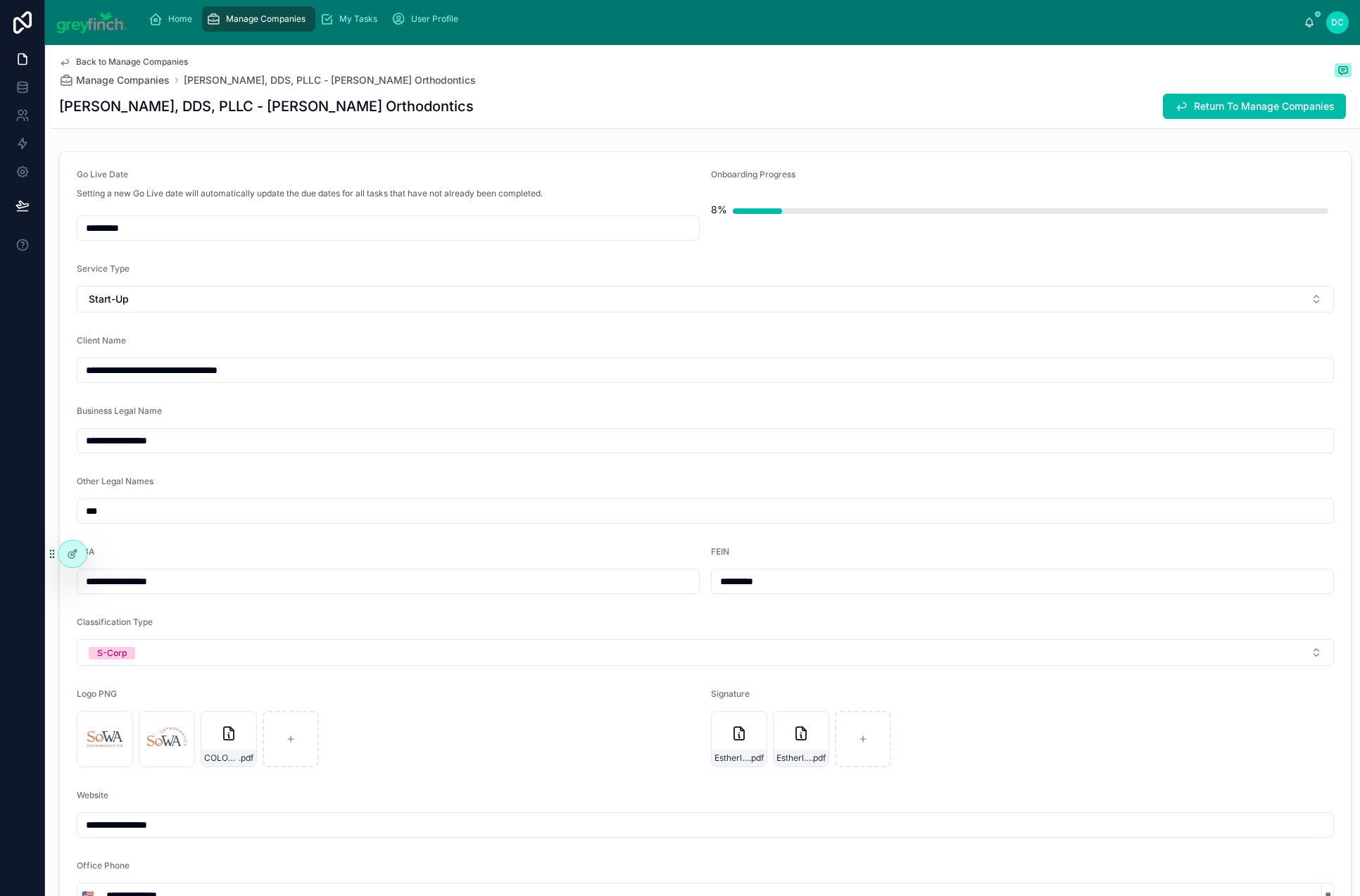  Describe the element at coordinates (351, 19) in the screenshot. I see `a: My Tasks` at that location.